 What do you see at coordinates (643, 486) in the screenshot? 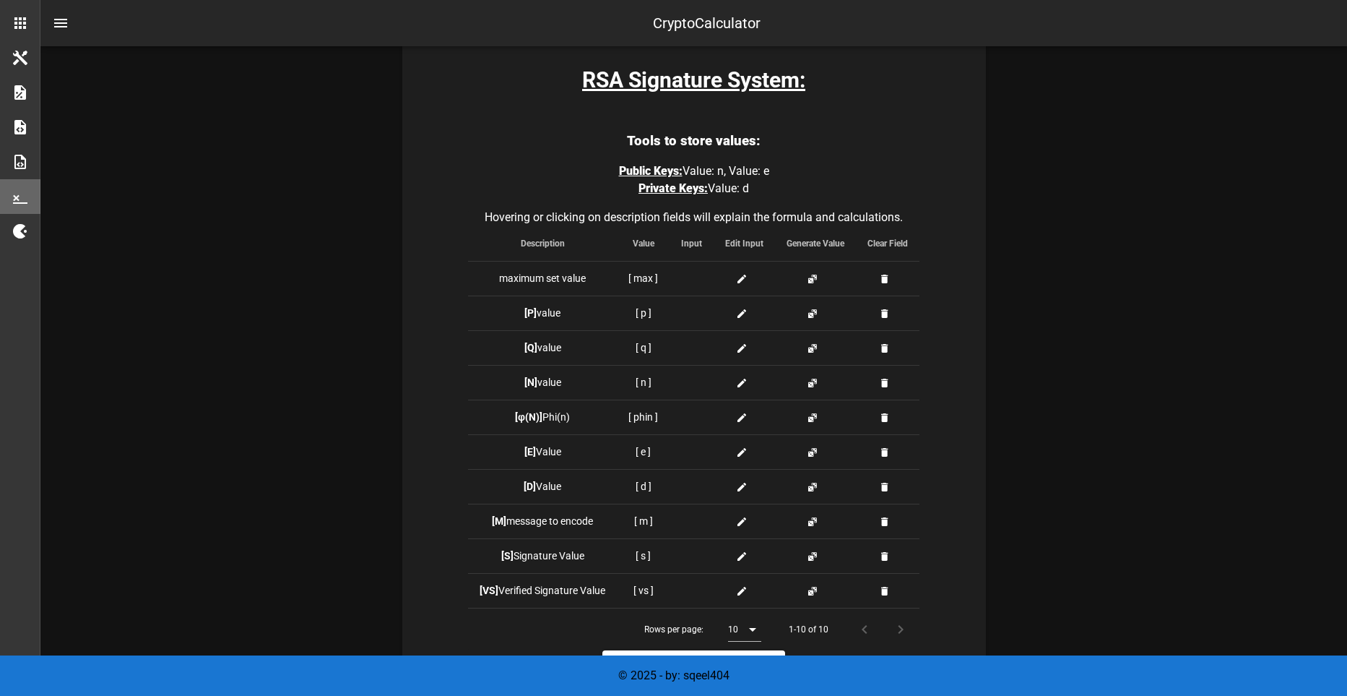
I see `td: [ d ]` at bounding box center [643, 486].